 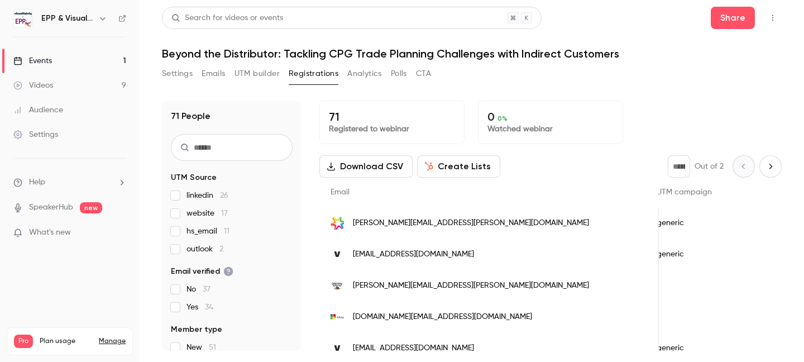 I want to click on button: Polls, so click(x=399, y=74).